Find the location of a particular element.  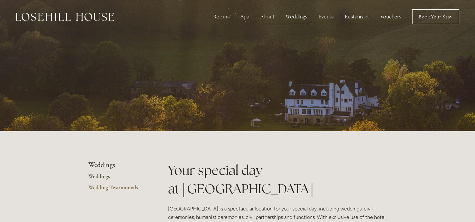

a: Wedding Testimonials is located at coordinates (118, 189).